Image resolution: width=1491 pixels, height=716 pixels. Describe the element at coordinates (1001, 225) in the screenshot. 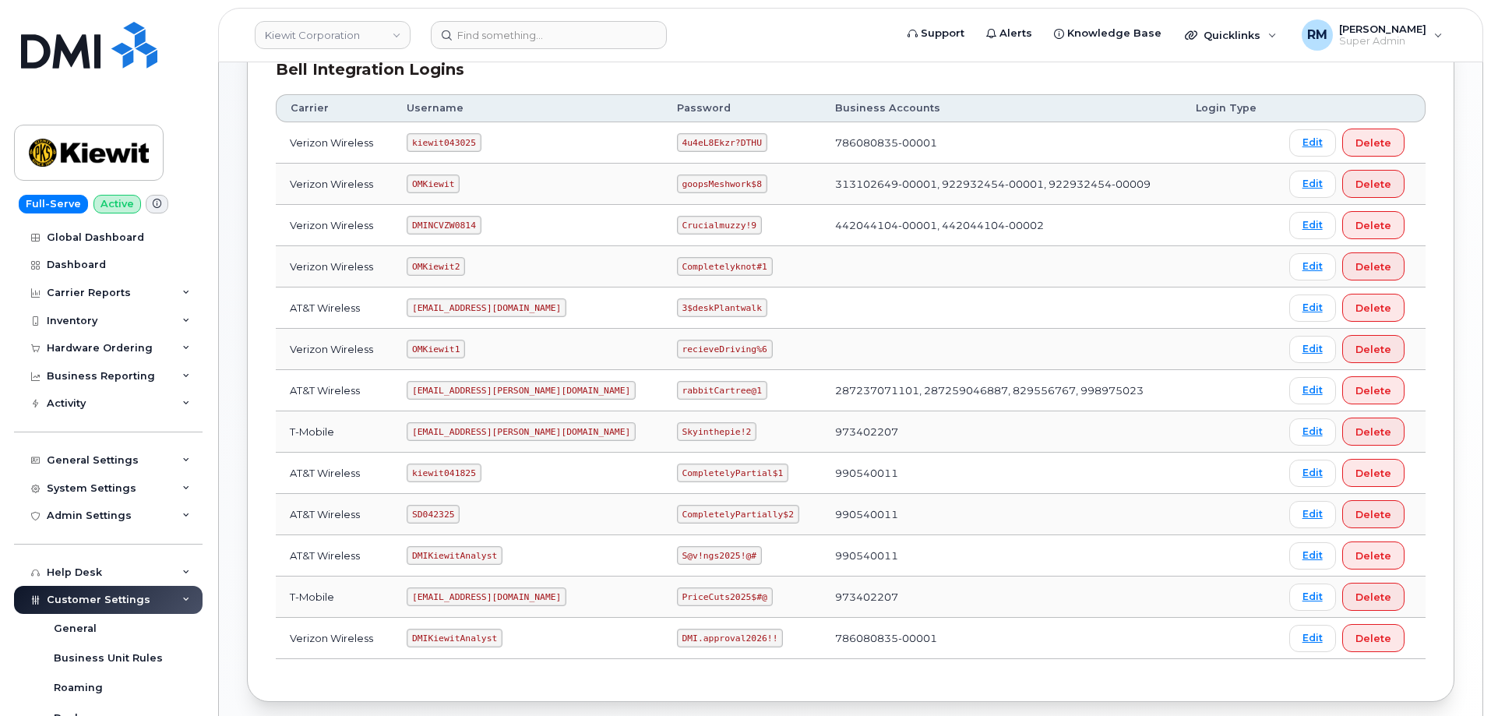

I see `td: 442044104-00001, 442044104-00002` at that location.